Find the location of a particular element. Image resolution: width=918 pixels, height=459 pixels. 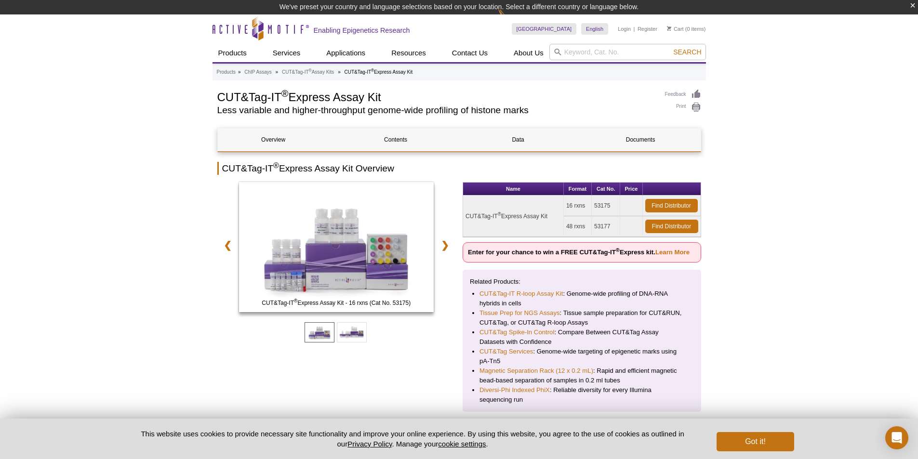

p: Related Products: is located at coordinates (582, 282).